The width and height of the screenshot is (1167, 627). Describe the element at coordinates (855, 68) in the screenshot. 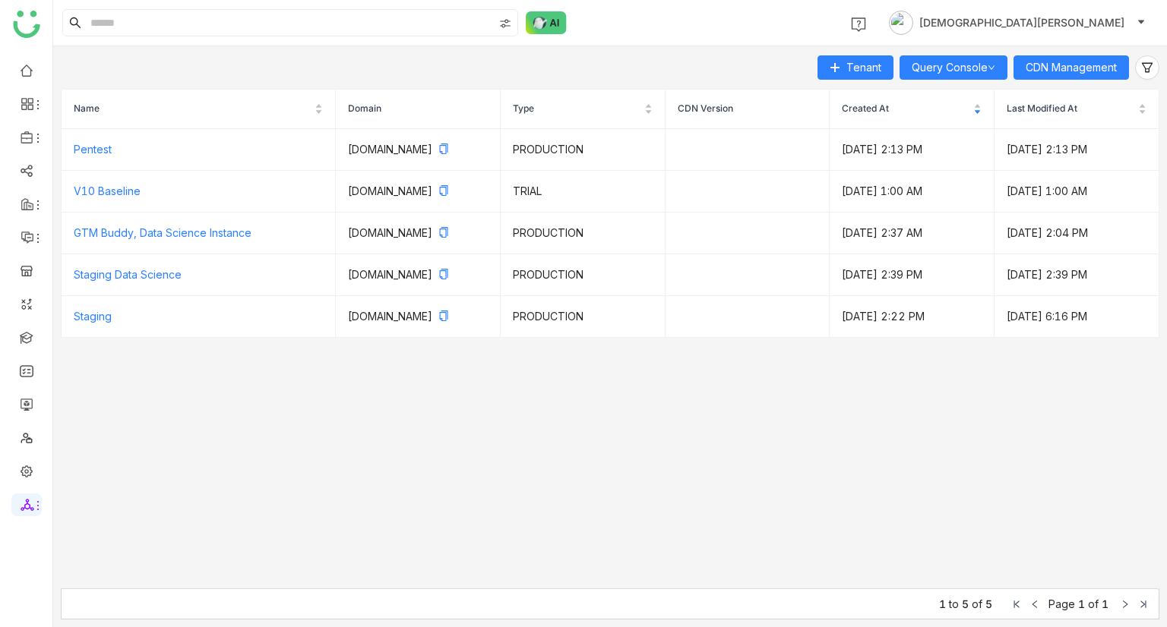

I see `button: Tenant` at that location.